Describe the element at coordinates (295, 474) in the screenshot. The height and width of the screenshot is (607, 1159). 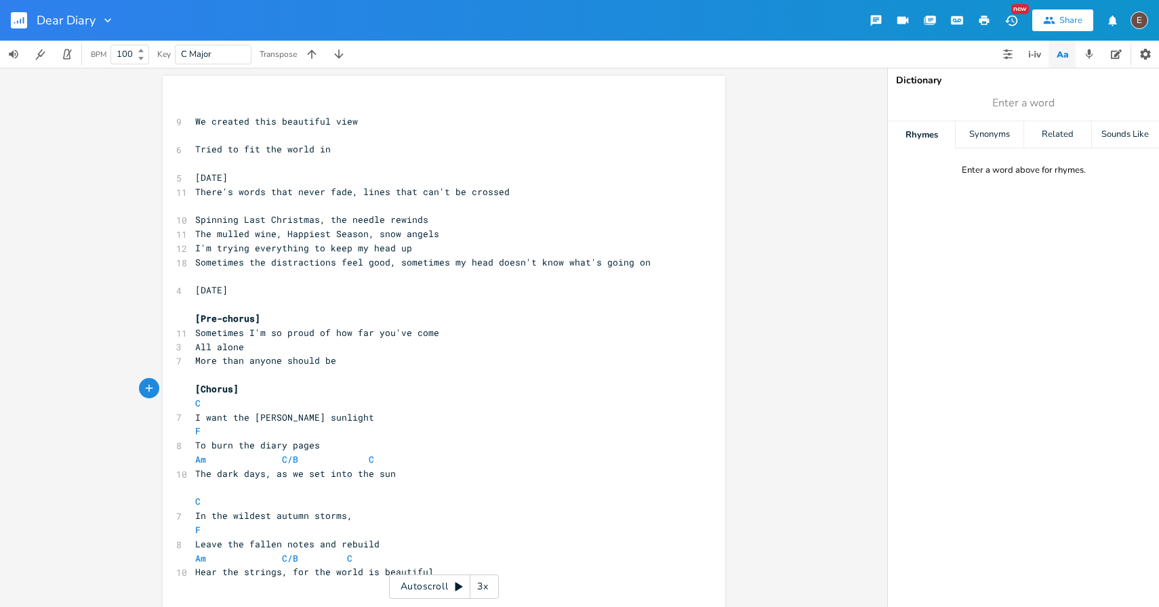
I see `span: The dark days, as we set into the sun` at that location.